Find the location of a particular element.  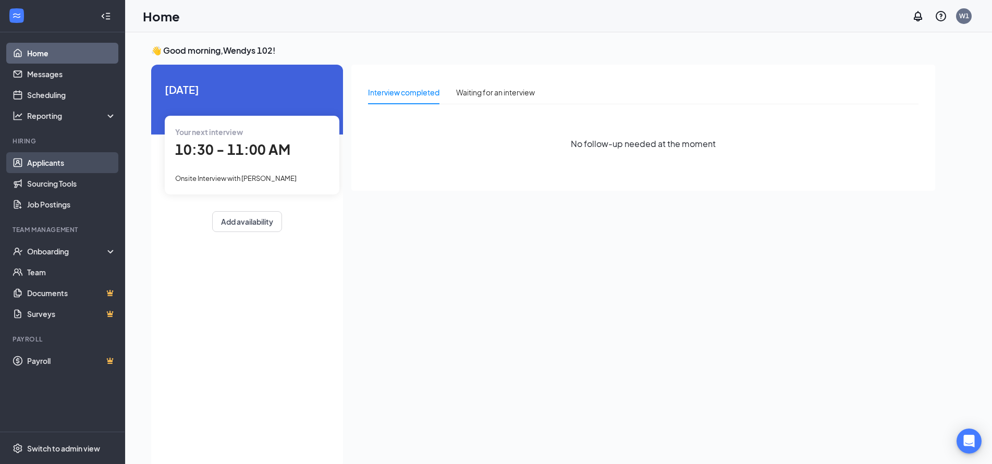

div: W1 is located at coordinates (964, 16).